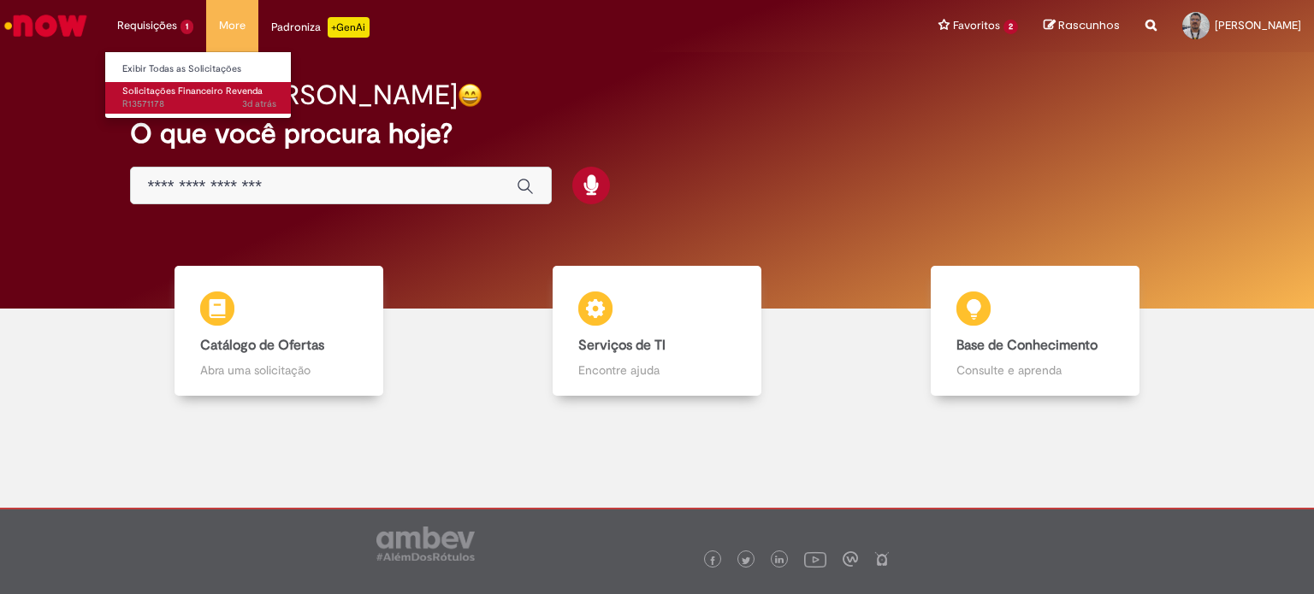 This screenshot has height=594, width=1314. Describe the element at coordinates (779, 561) in the screenshot. I see `img: logo_footer_linkedin.png` at that location.